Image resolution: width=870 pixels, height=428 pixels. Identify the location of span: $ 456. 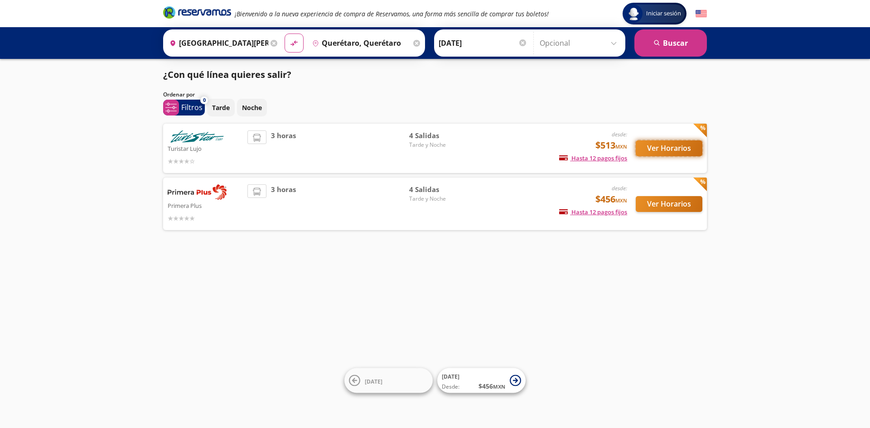
(492, 386).